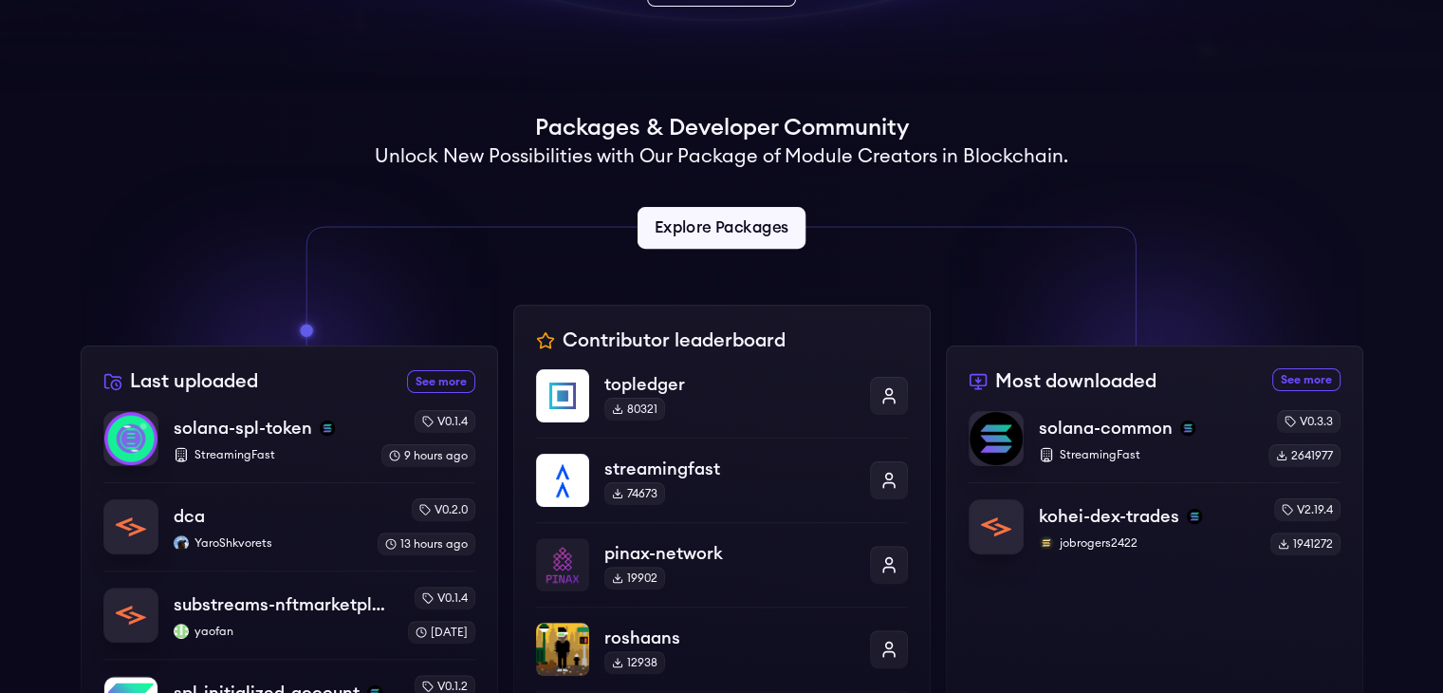  What do you see at coordinates (730, 638) in the screenshot?
I see `p: roshaans` at bounding box center [730, 638].